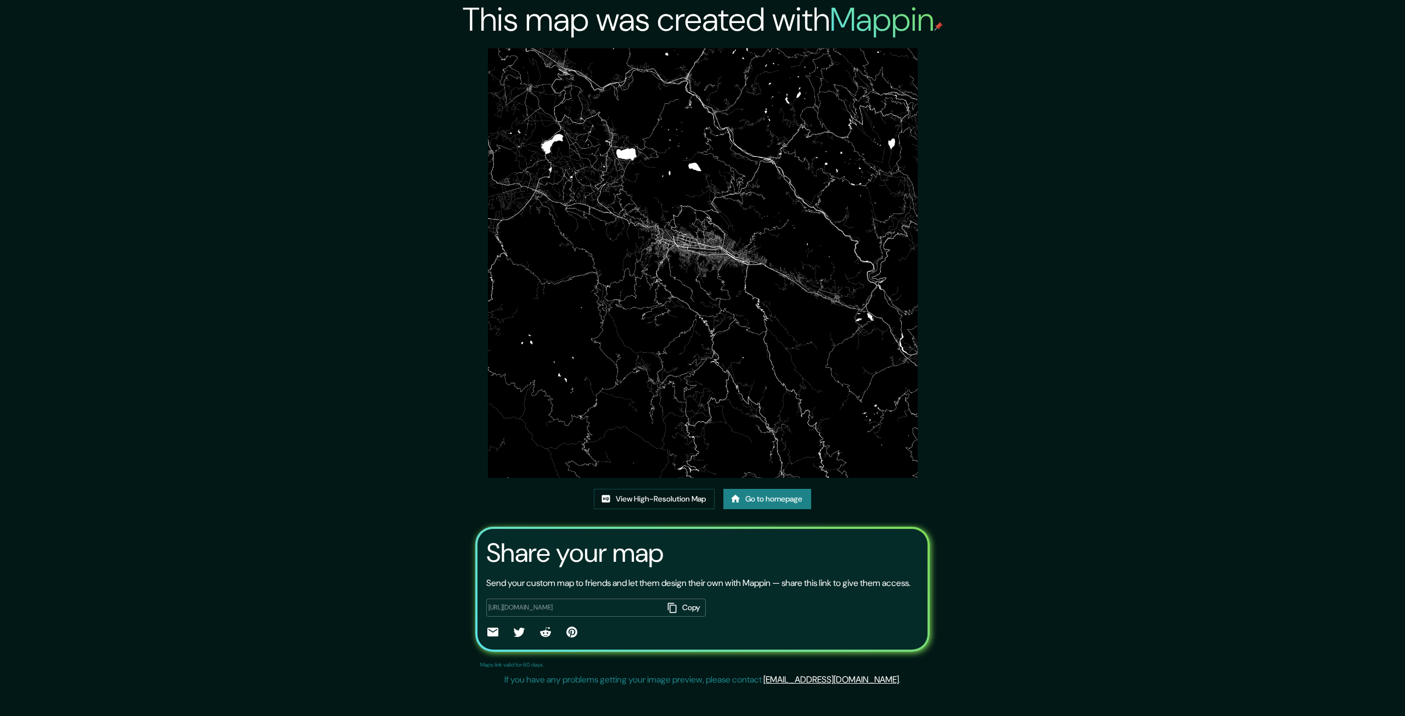  What do you see at coordinates (939, 26) in the screenshot?
I see `img: mappin-pin` at bounding box center [939, 26].